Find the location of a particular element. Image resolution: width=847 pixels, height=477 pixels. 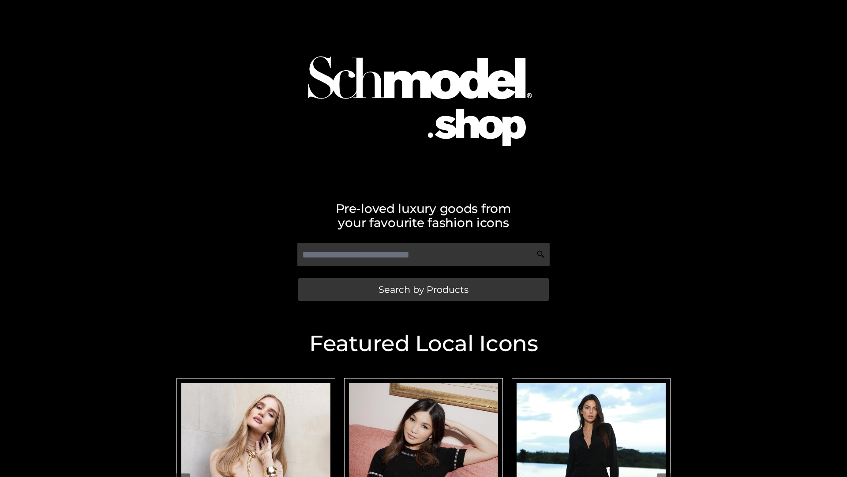

span: Search by Products is located at coordinates (424, 289).